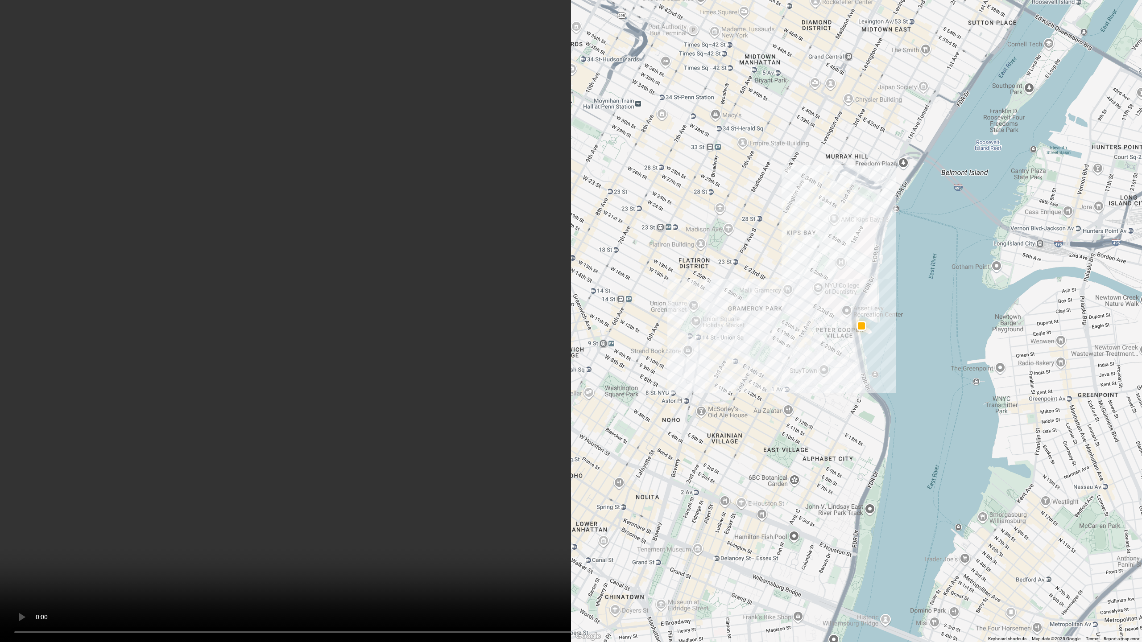  Describe the element at coordinates (1056, 639) in the screenshot. I see `span: Map data ©2025 Google` at that location.